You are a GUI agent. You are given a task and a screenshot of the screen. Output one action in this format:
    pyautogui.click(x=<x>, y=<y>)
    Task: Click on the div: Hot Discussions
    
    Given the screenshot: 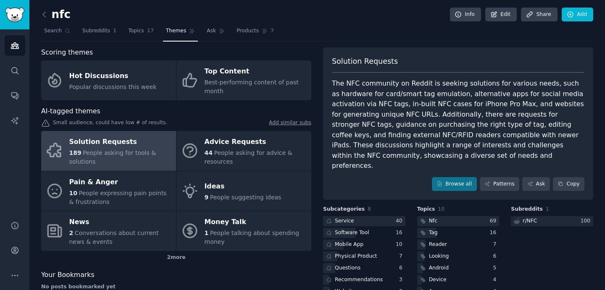 What is the action you would take?
    pyautogui.click(x=113, y=76)
    